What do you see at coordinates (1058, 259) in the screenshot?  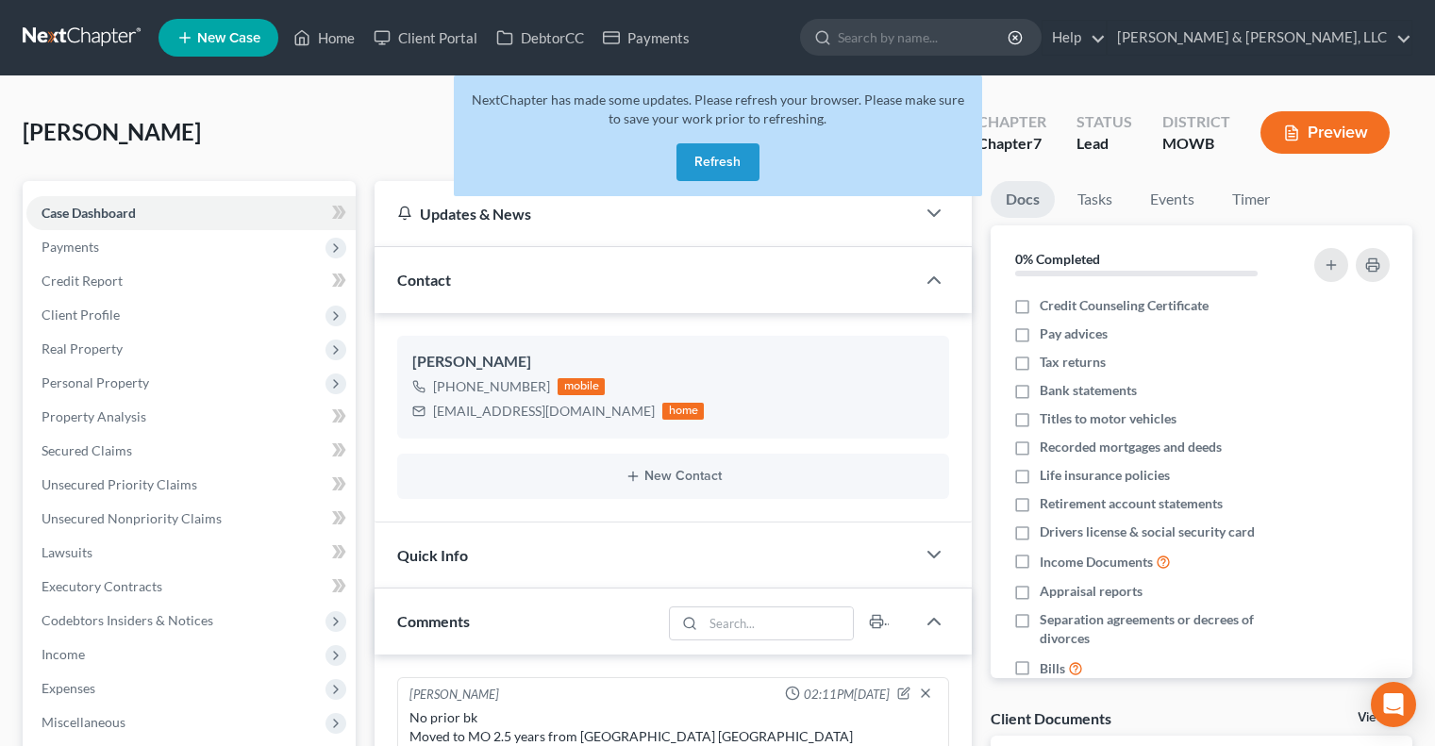 I see `strong: 0% Completed` at bounding box center [1058, 259].